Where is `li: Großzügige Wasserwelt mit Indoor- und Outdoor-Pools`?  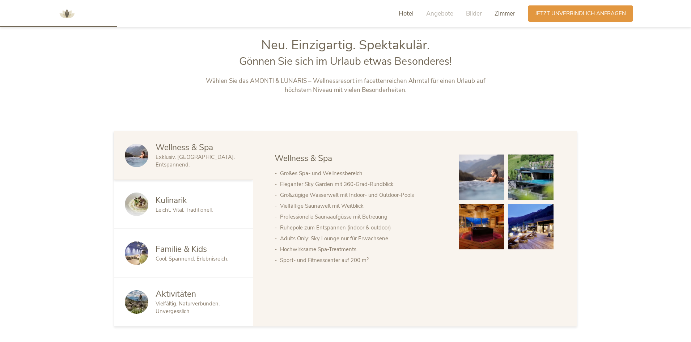 li: Großzügige Wasserwelt mit Indoor- und Outdoor-Pools is located at coordinates (362, 195).